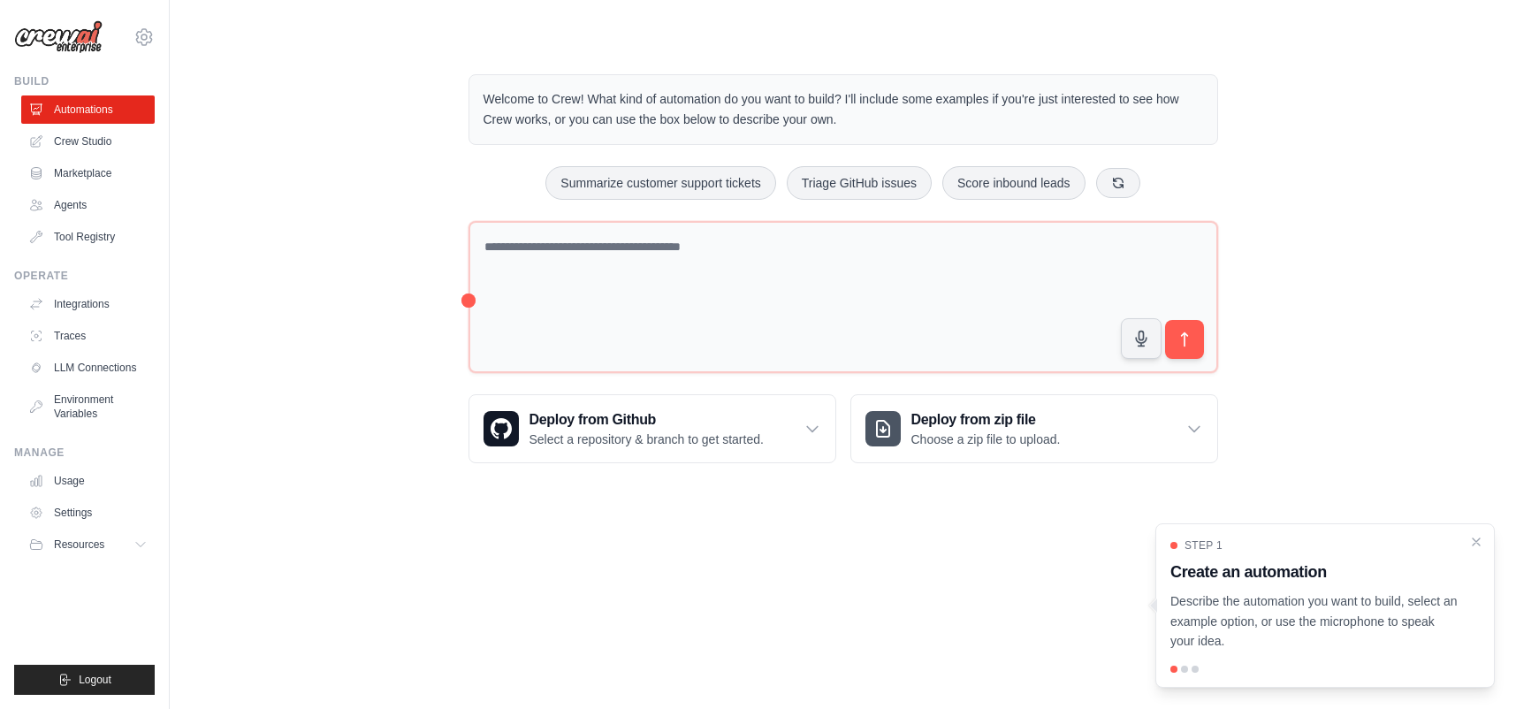  Describe the element at coordinates (1014, 183) in the screenshot. I see `button: Score inbound leads` at that location.